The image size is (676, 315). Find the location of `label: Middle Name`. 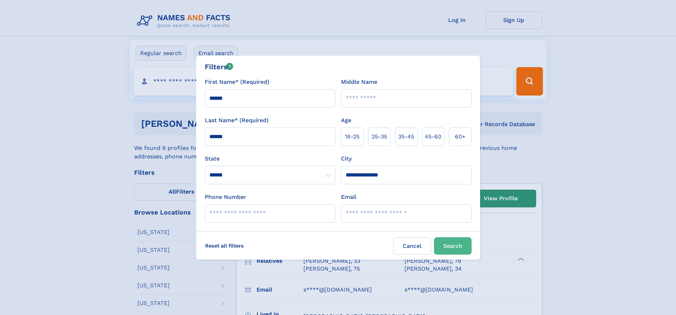

label: Middle Name is located at coordinates (359, 82).